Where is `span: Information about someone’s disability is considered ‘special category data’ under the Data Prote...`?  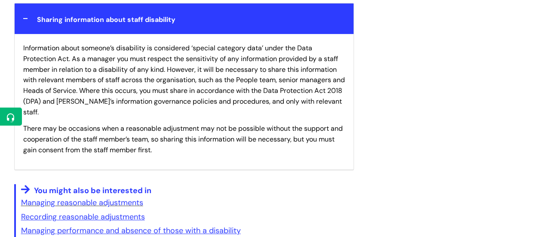 span: Information about someone’s disability is considered ‘special category data’ under the Data Prote... is located at coordinates (184, 80).